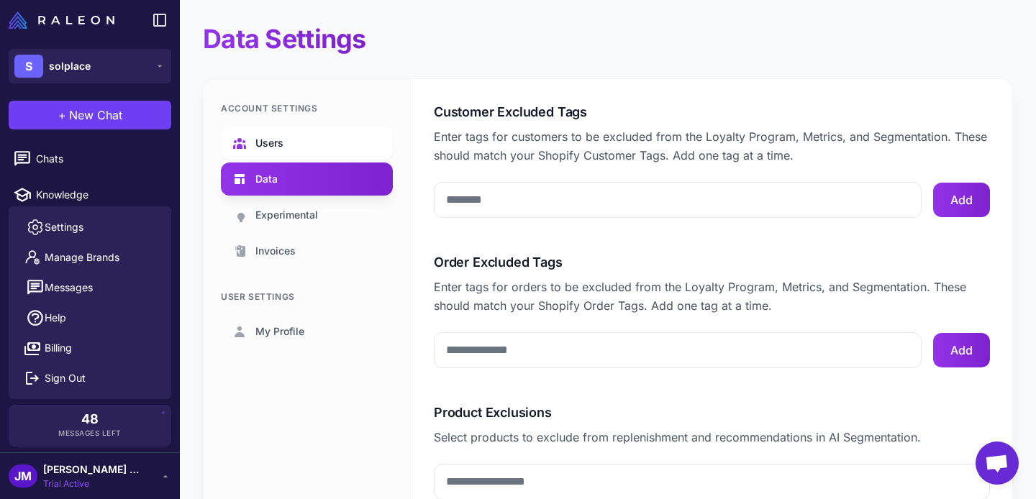 Image resolution: width=1036 pixels, height=499 pixels. Describe the element at coordinates (711, 412) in the screenshot. I see `label: Product Exclusions` at that location.